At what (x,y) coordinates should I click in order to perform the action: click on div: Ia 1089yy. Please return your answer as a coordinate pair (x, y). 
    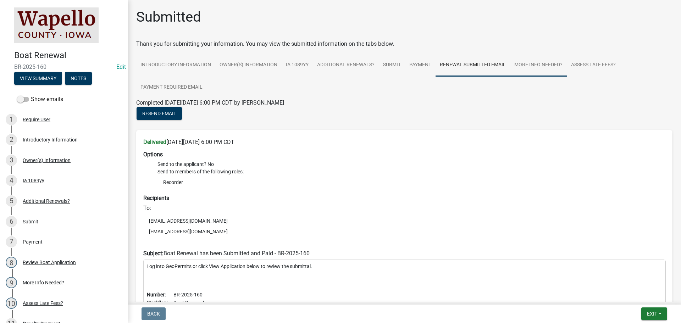
    Looking at the image, I should click on (33, 180).